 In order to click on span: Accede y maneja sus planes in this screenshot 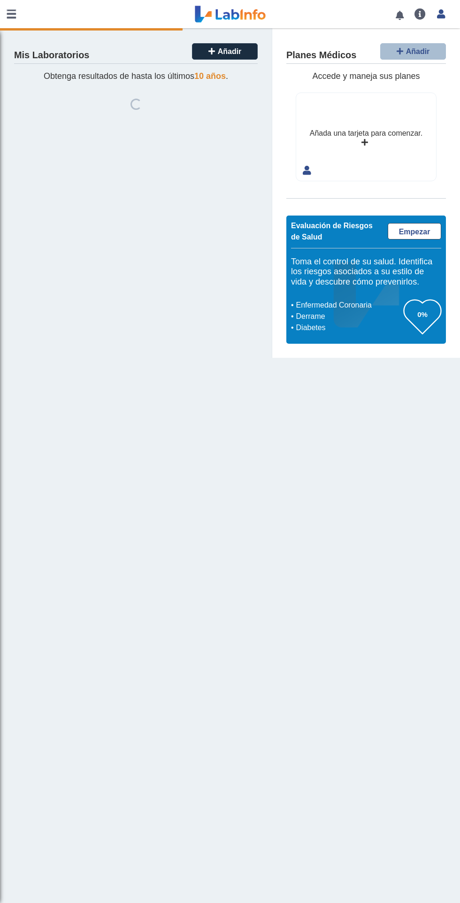, I will do `click(366, 76)`.